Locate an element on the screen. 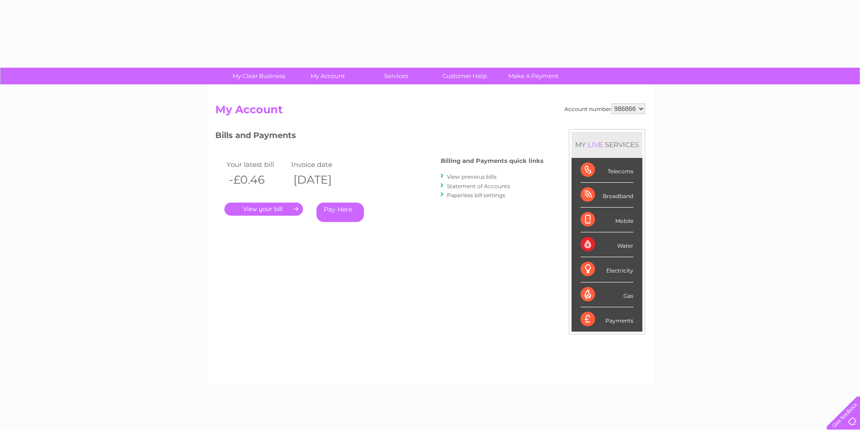 The width and height of the screenshot is (860, 430). a: My Clear Business is located at coordinates (259, 76).